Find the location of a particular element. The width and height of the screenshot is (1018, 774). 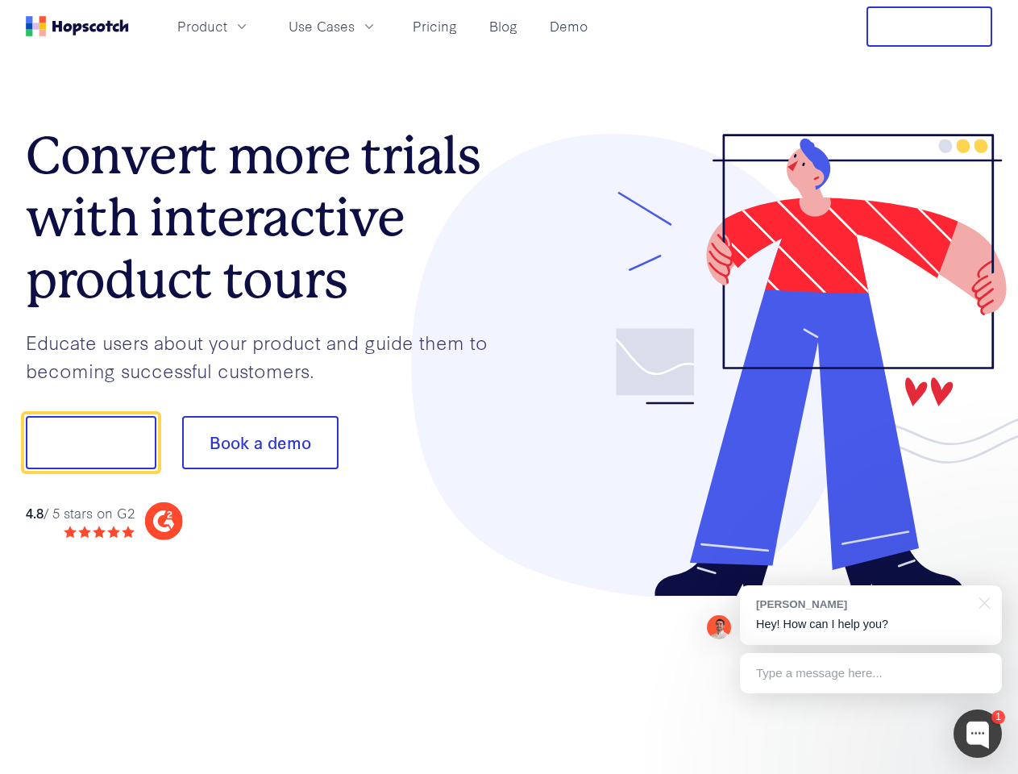

a: Demo is located at coordinates (568, 26).